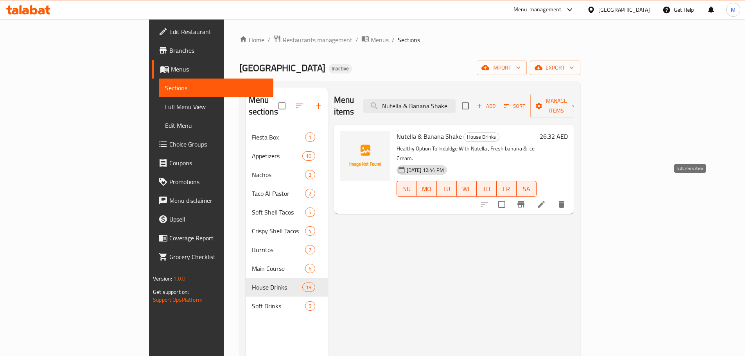 Image resolution: width=745 pixels, height=356 pixels. Describe the element at coordinates (507, 189) in the screenshot. I see `button: FR` at that location.